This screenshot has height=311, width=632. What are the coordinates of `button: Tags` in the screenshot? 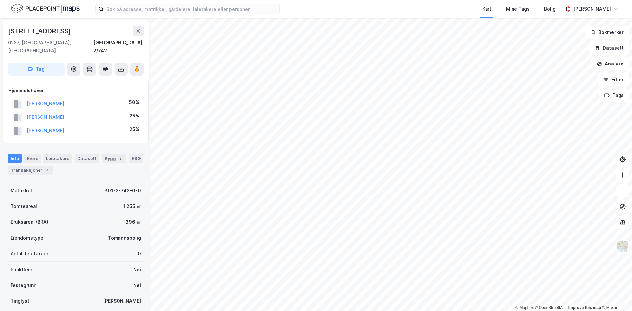 It's located at (614, 95).